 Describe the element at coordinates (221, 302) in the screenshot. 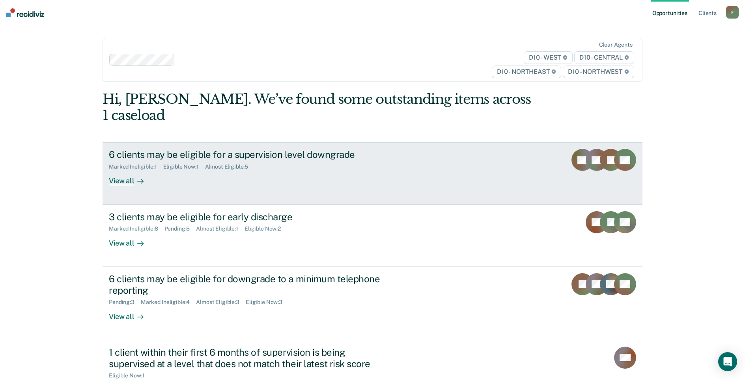

I see `div: Almost Eligible : 3` at that location.